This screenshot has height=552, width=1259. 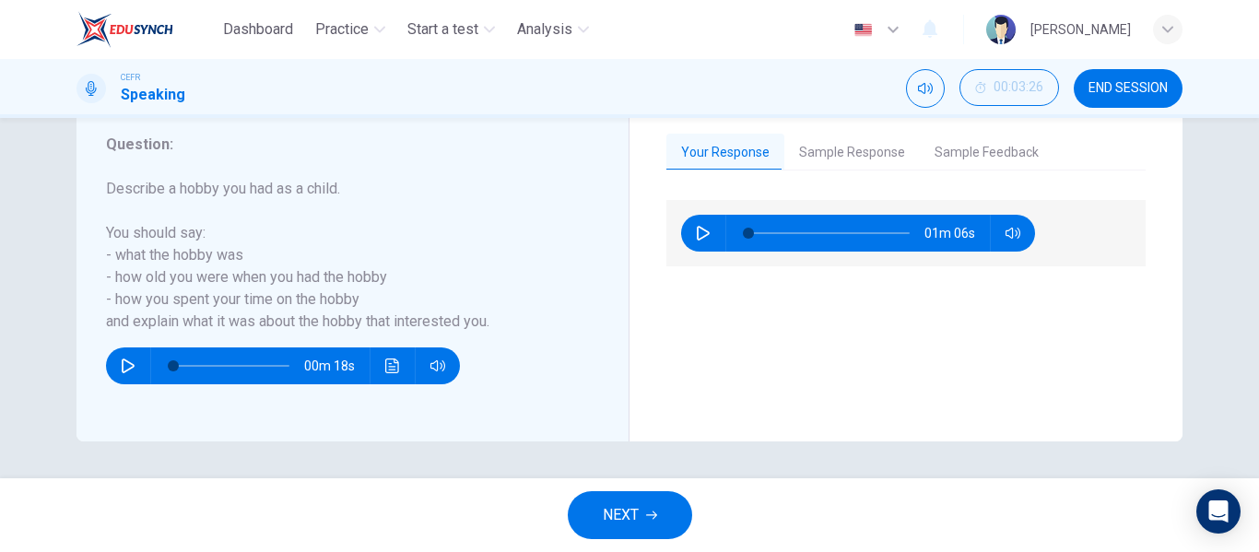 What do you see at coordinates (1018, 88) in the screenshot?
I see `span: 00:03:26` at bounding box center [1018, 88].